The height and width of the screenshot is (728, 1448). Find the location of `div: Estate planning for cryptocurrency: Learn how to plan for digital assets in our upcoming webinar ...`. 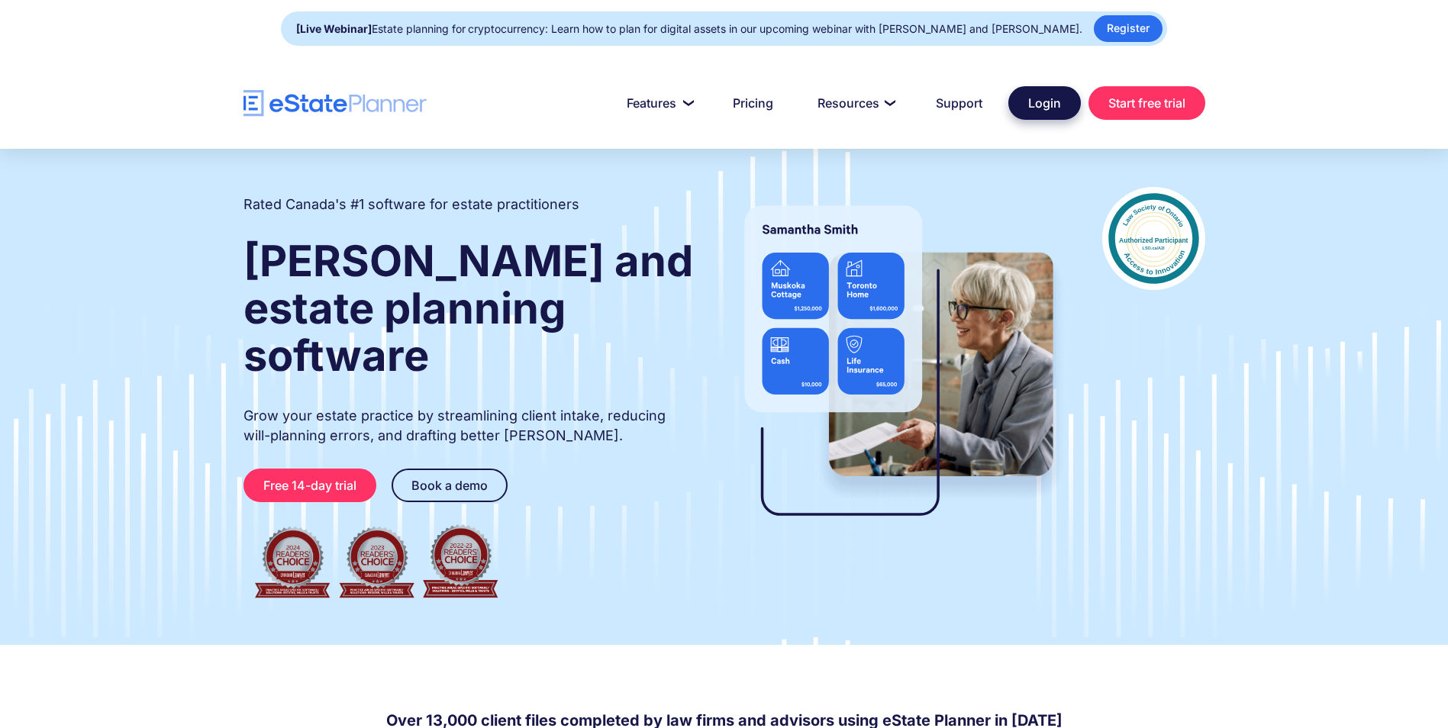

div: Estate planning for cryptocurrency: Learn how to plan for digital assets in our upcoming webinar ... is located at coordinates (689, 29).